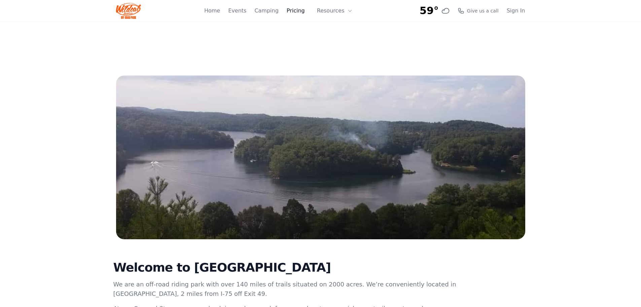 The height and width of the screenshot is (307, 641). What do you see at coordinates (429, 11) in the screenshot?
I see `span: 59°` at bounding box center [429, 11].